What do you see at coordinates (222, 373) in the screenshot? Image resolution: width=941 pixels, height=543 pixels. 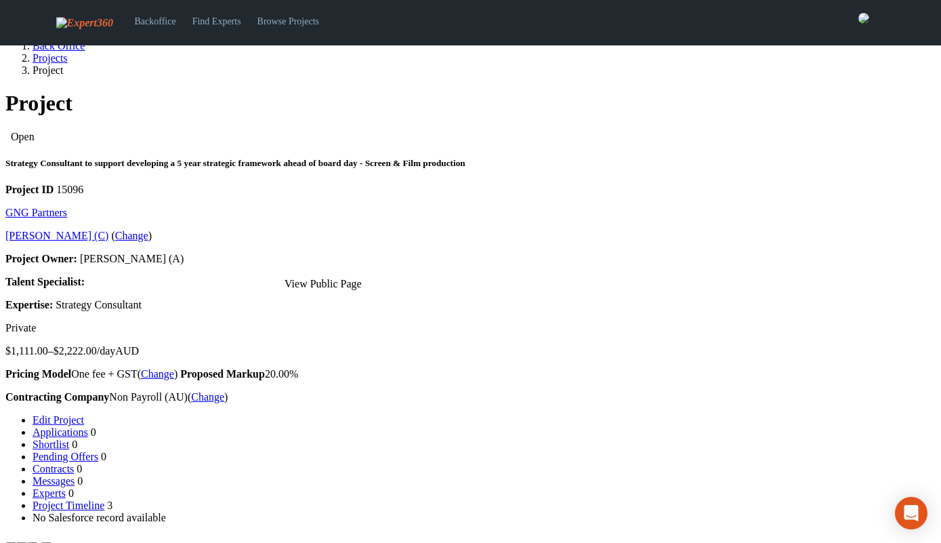 I see `strong: Proposed Markup` at bounding box center [222, 373].